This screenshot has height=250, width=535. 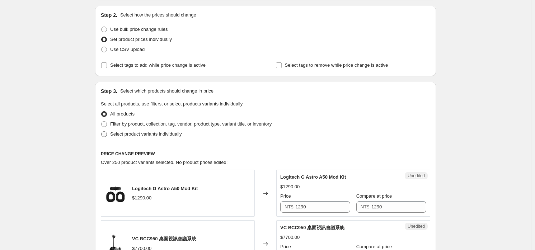 I want to click on span: Select product variants individually, so click(x=146, y=134).